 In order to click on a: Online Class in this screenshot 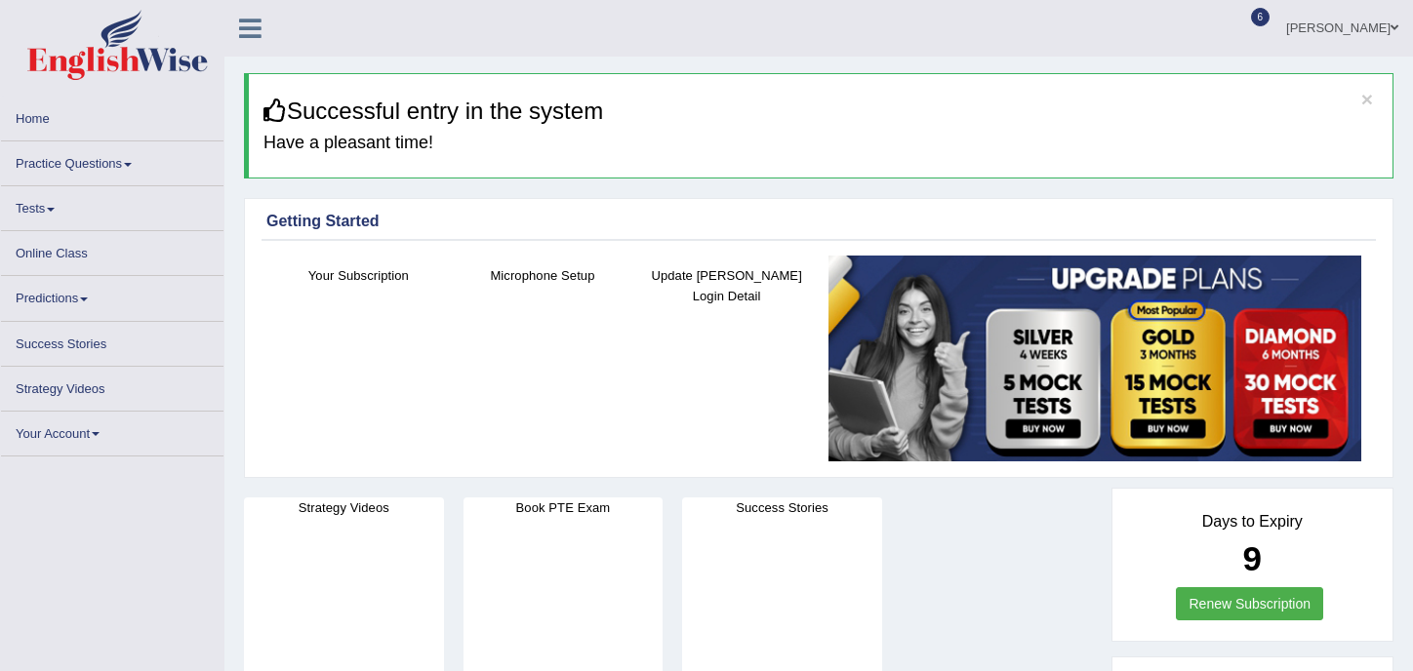, I will do `click(112, 250)`.